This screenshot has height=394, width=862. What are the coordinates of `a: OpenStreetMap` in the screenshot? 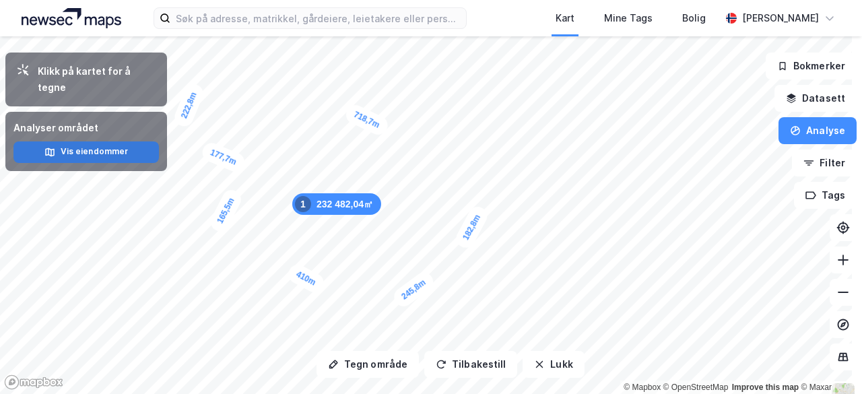 It's located at (696, 387).